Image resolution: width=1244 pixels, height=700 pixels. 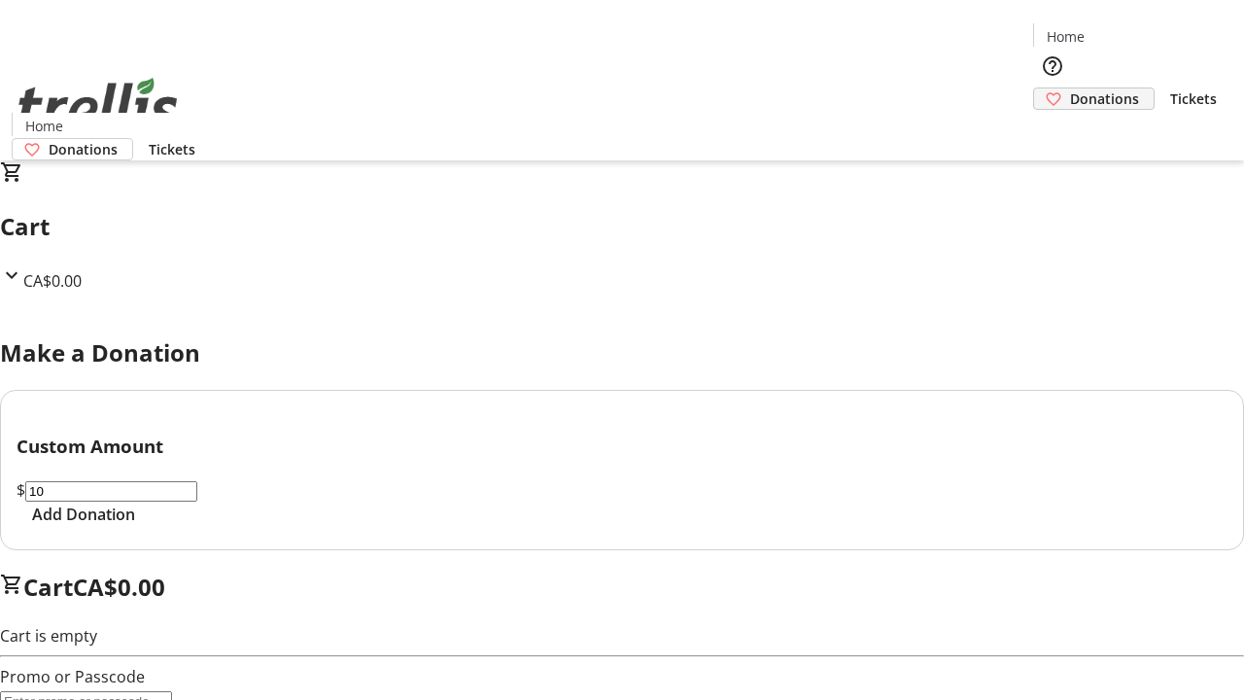 I want to click on span: Add Donation, so click(x=84, y=514).